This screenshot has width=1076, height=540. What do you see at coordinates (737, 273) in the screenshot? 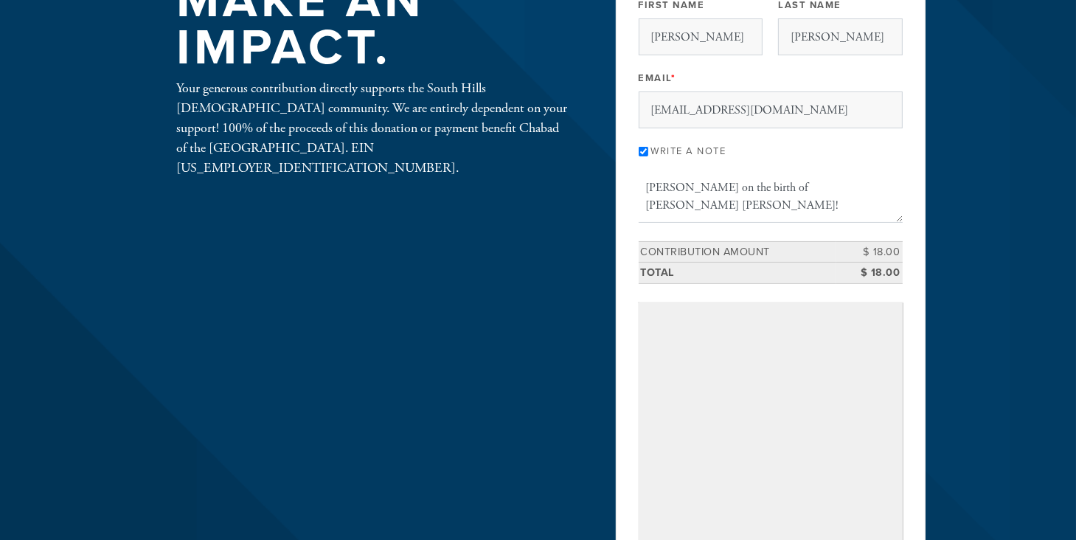
I see `td: Total` at bounding box center [737, 273].